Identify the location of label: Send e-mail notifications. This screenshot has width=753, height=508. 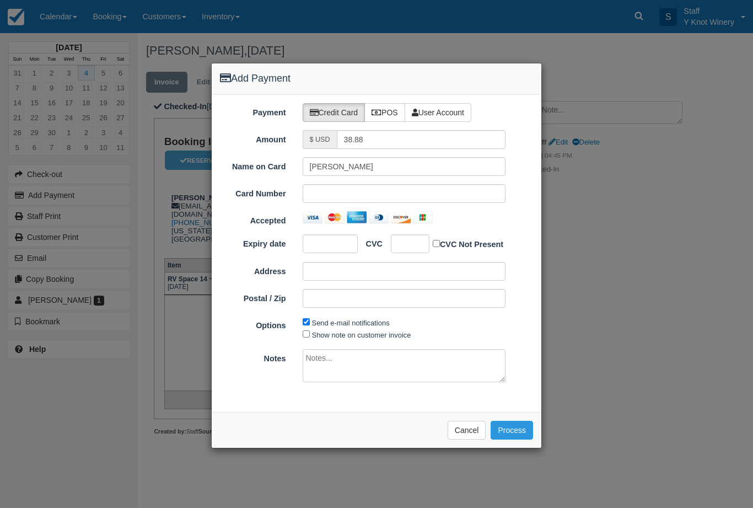
(351, 323).